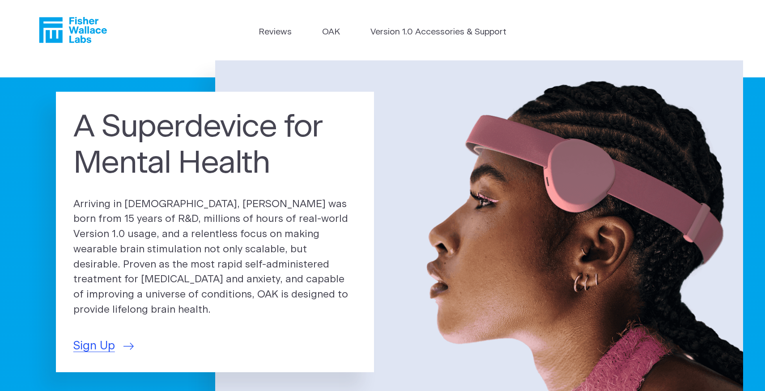  I want to click on a: OAK, so click(331, 32).